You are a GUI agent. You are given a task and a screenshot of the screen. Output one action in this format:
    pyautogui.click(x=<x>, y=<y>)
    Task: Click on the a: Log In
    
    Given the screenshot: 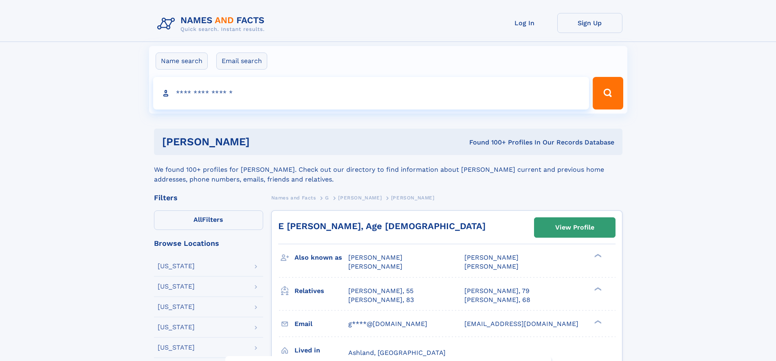 What is the action you would take?
    pyautogui.click(x=525, y=23)
    